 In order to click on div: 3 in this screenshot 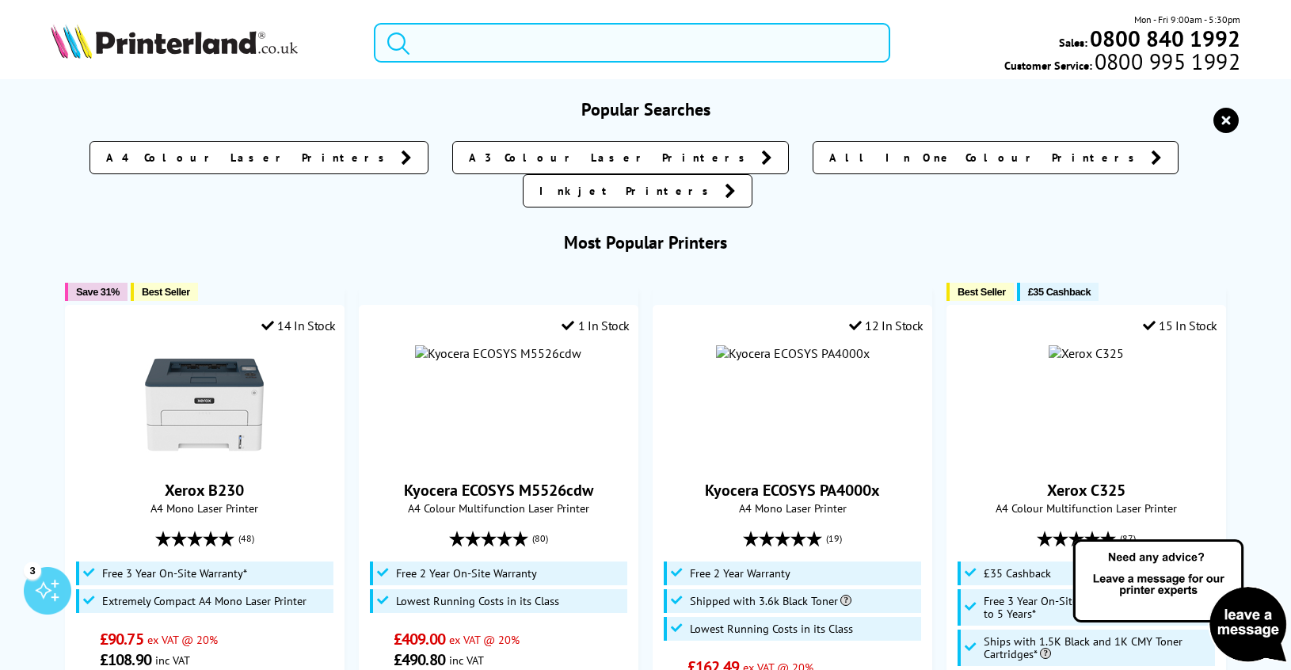, I will do `click(32, 570)`.